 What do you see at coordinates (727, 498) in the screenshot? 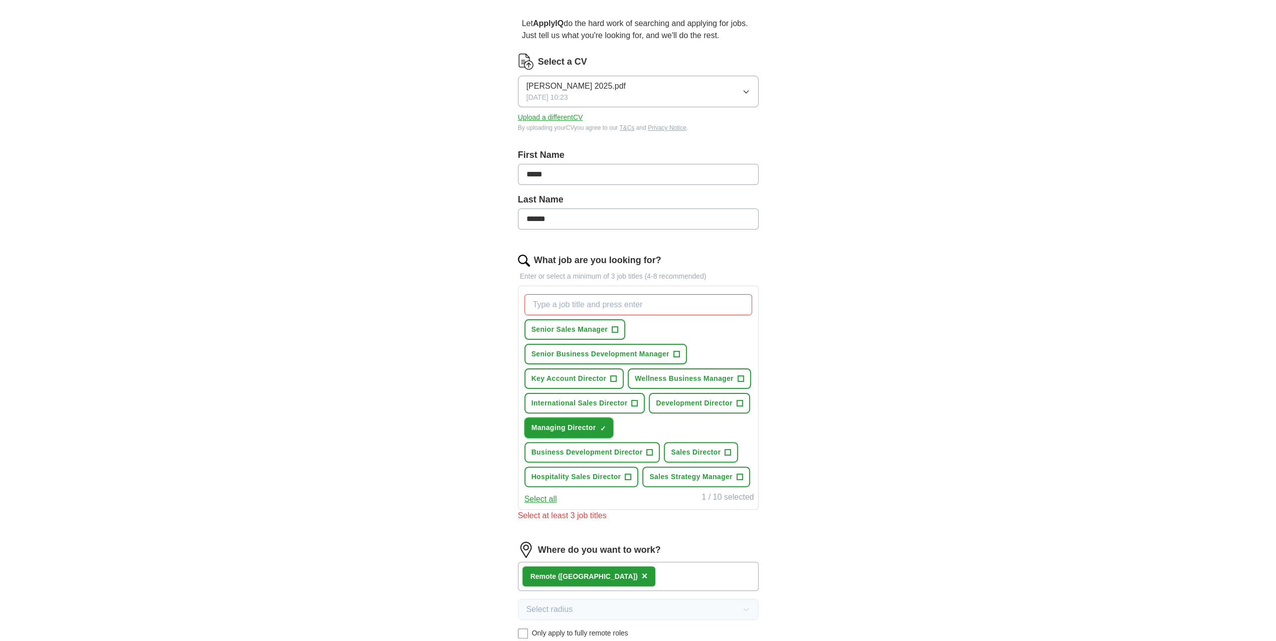
I see `div: 1 / 10 selected` at bounding box center [727, 498].